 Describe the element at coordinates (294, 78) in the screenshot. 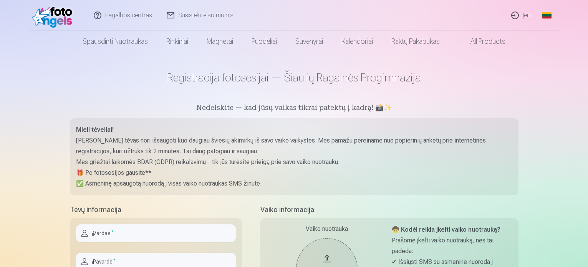

I see `h1: Registracija fotosesijai — Šiaulių Ragainės Progimnazija` at that location.